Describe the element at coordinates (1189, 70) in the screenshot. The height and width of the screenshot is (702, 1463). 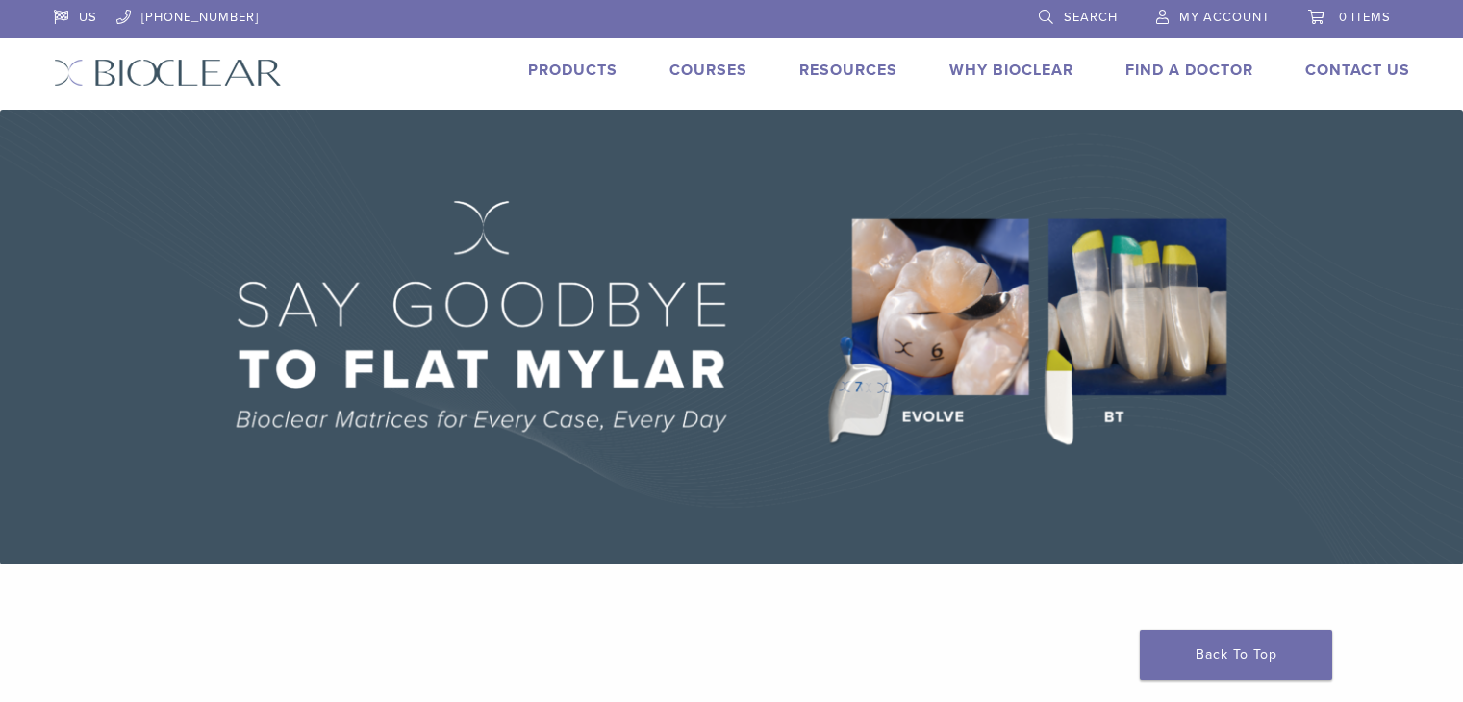
I see `a: Find A Doctor` at that location.